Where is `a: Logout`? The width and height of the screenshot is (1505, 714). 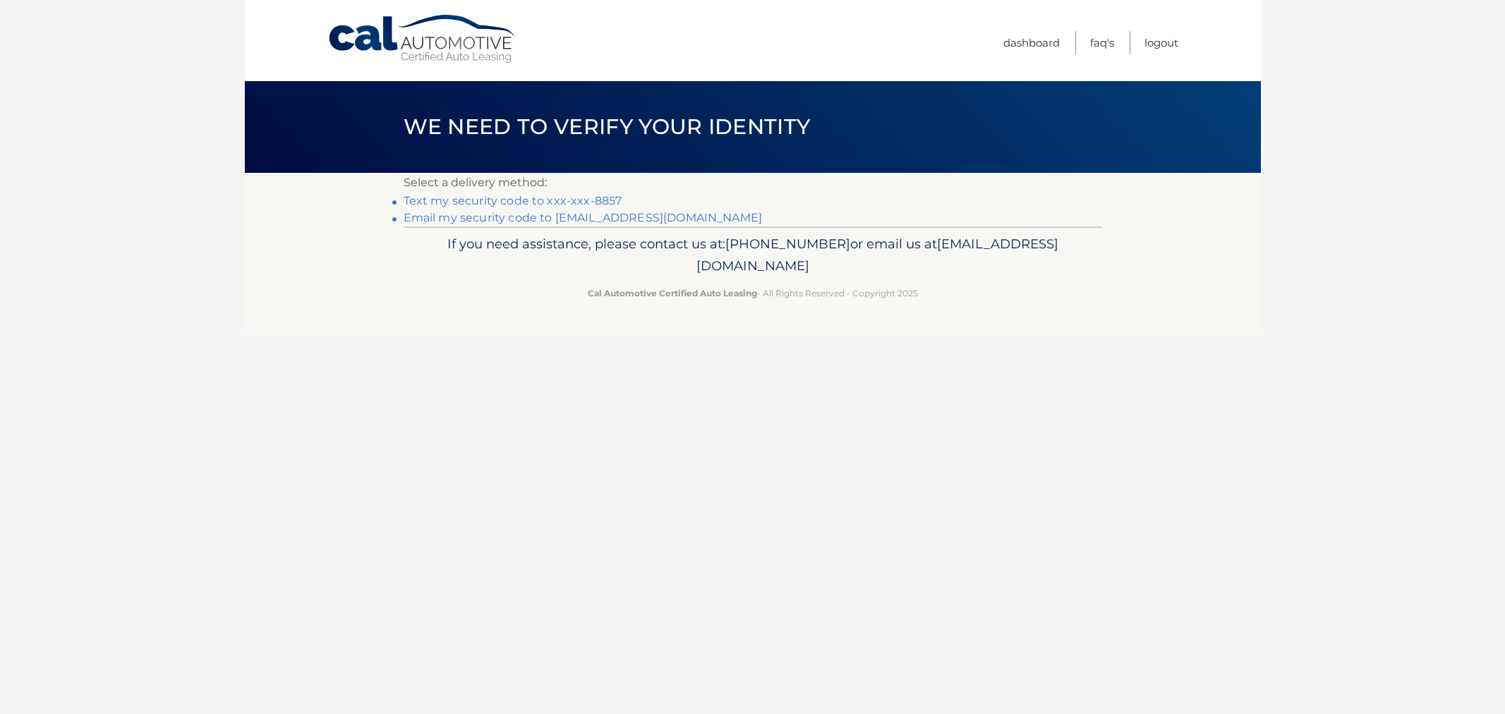 a: Logout is located at coordinates (1162, 42).